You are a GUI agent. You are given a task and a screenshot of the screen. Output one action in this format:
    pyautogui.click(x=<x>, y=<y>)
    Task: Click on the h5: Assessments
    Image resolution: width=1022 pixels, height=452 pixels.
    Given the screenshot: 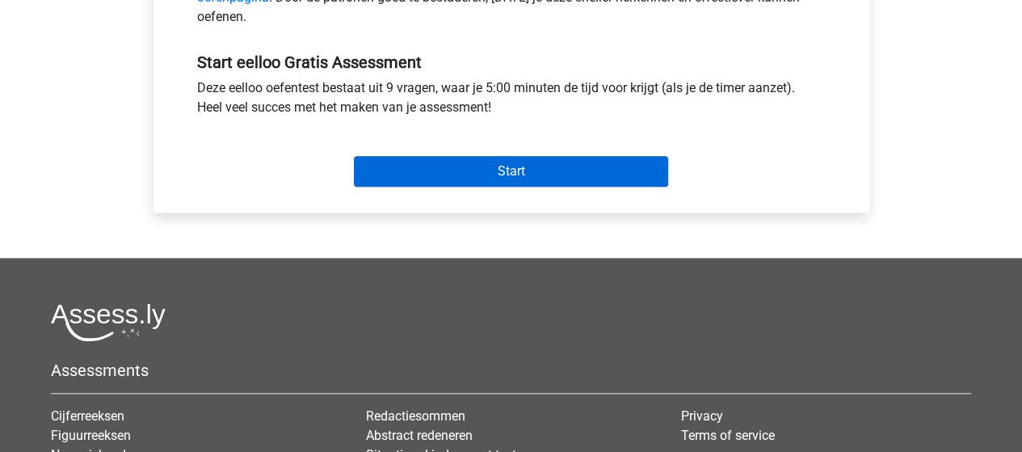 What is the action you would take?
    pyautogui.click(x=511, y=370)
    